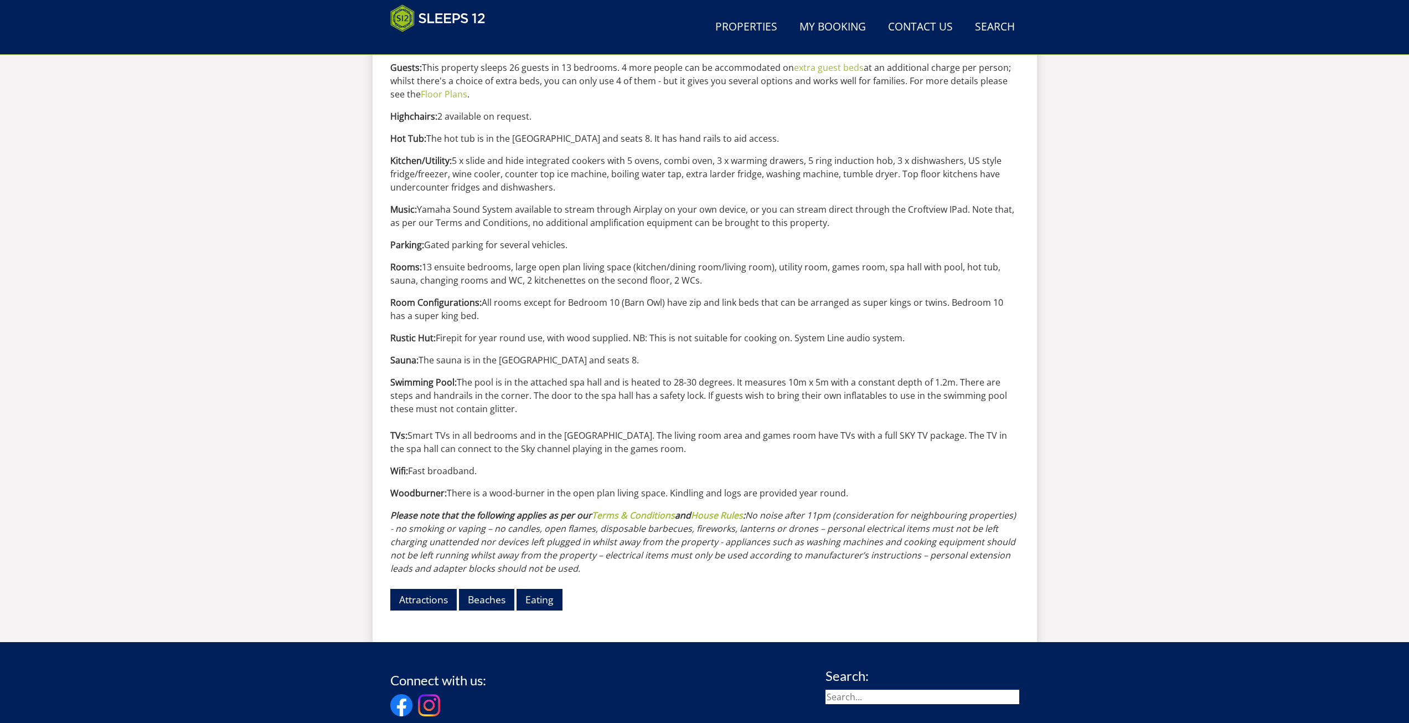 The width and height of the screenshot is (1409, 723). Describe the element at coordinates (705, 471) in the screenshot. I see `p: Fast broadband.` at that location.